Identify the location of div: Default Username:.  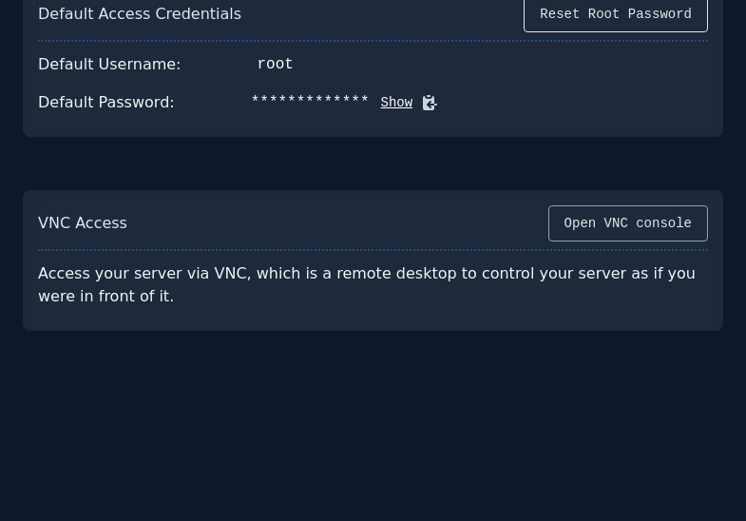
(109, 65).